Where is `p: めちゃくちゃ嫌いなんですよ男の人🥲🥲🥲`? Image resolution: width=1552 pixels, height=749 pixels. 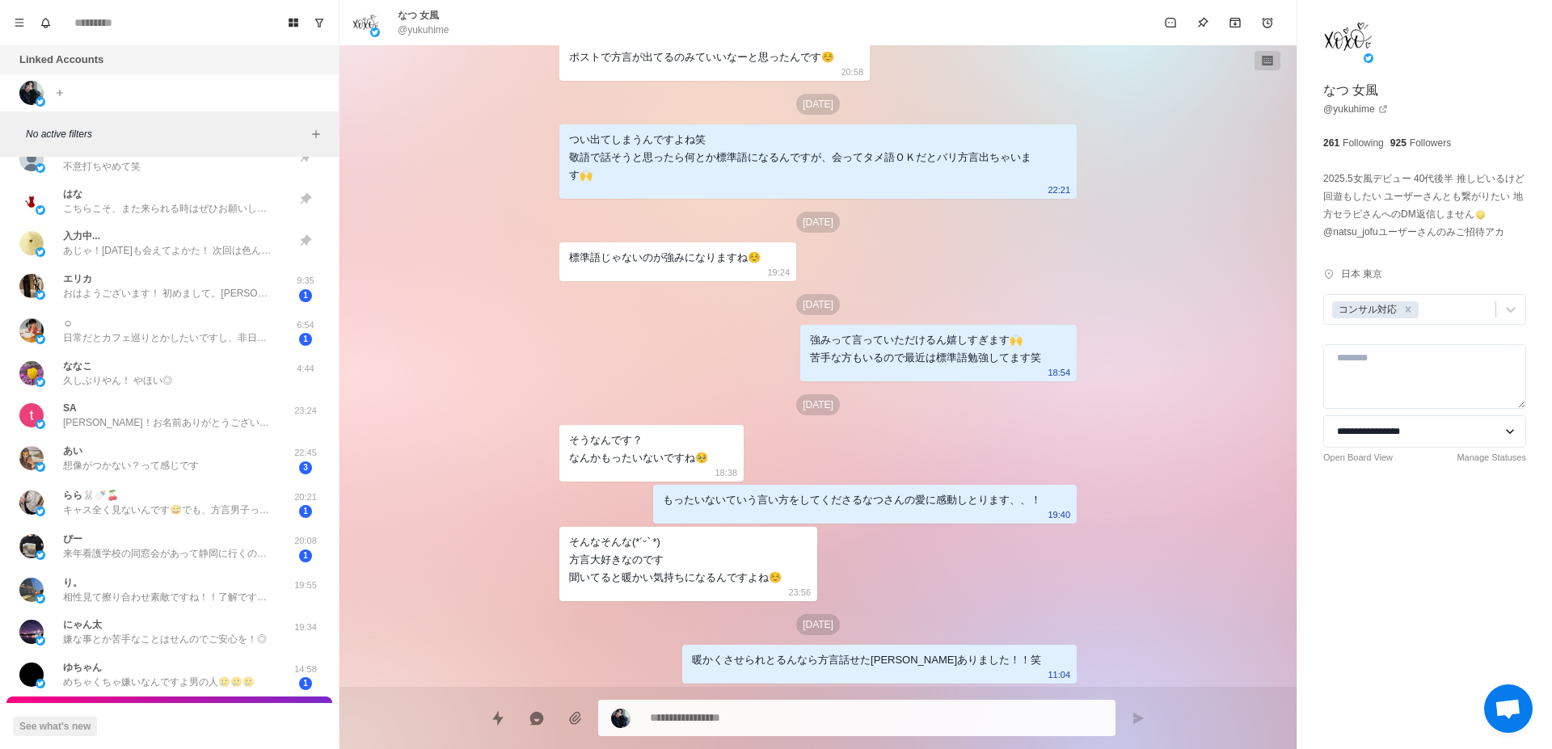 p: めちゃくちゃ嫌いなんですよ男の人🥲🥲🥲 is located at coordinates (158, 682).